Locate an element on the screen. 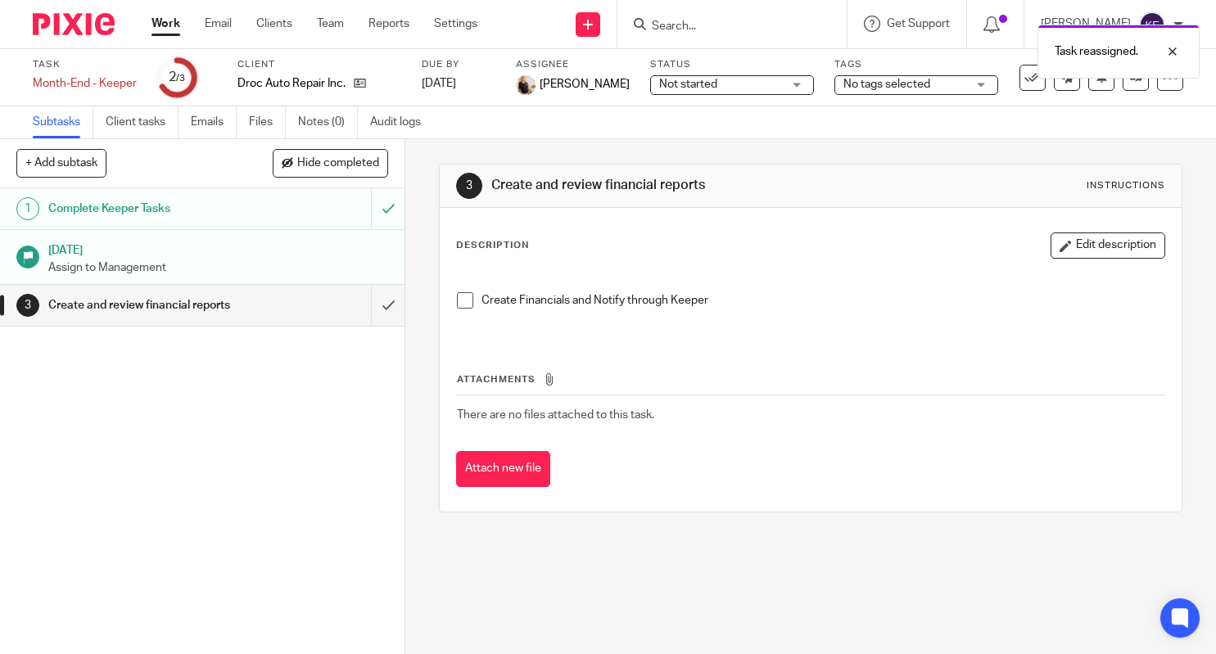 The height and width of the screenshot is (654, 1216). span: No tags selected is located at coordinates (887, 84).